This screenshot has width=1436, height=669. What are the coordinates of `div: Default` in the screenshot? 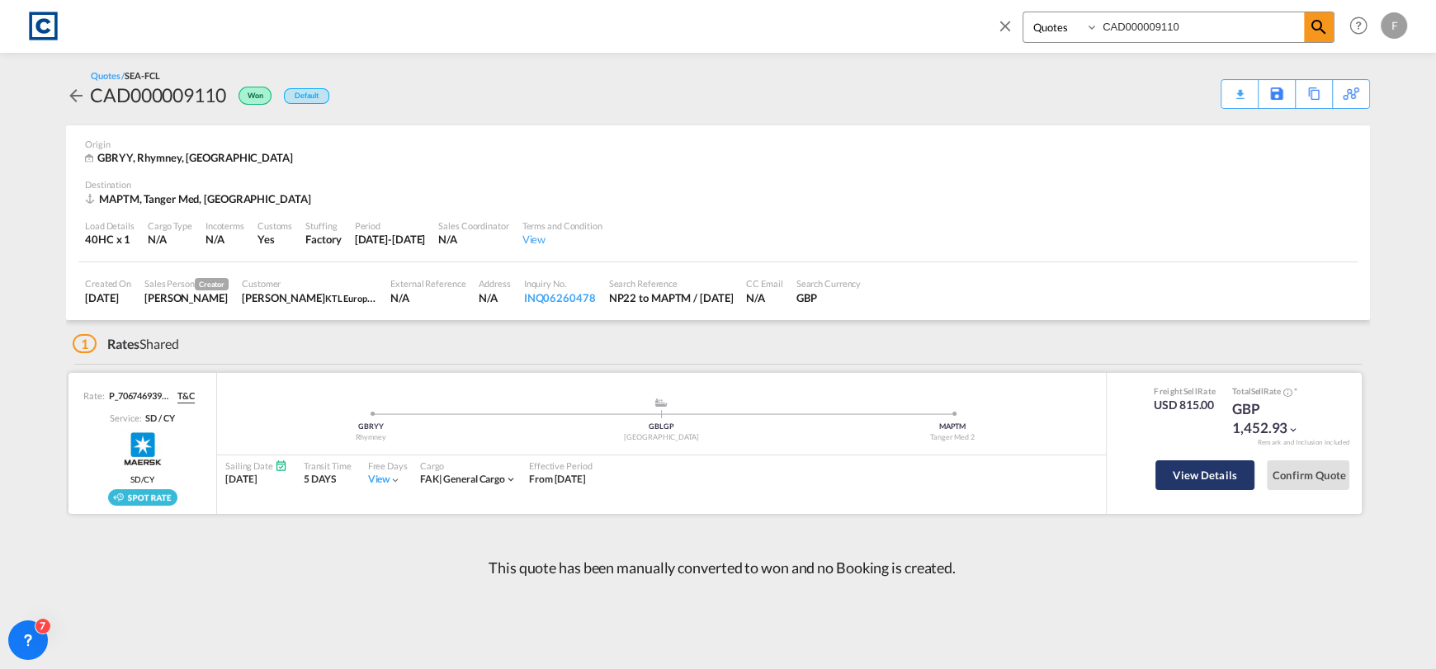 It's located at (306, 96).